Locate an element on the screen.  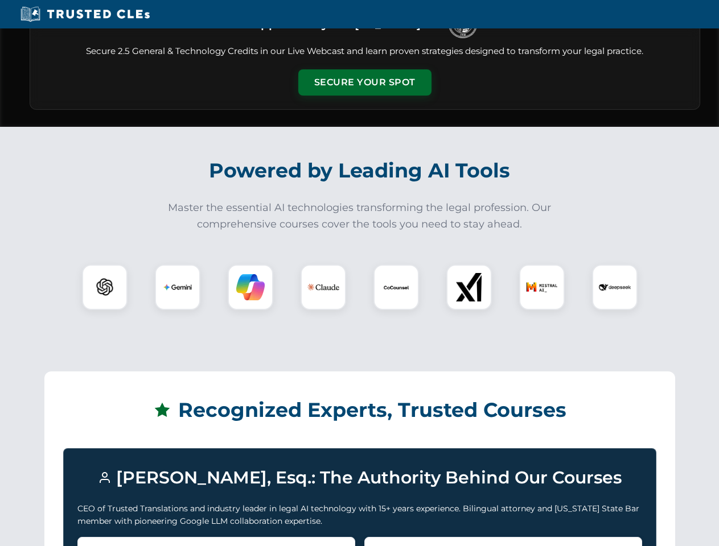
div: xAI is located at coordinates (469, 287).